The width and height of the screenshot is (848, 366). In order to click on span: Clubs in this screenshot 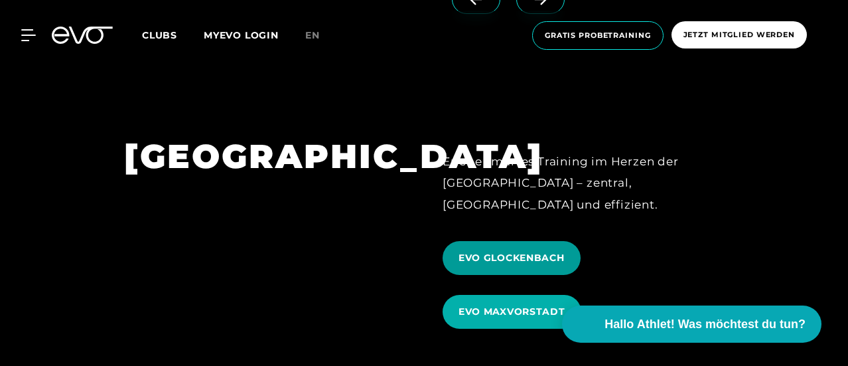, I will do `click(159, 35)`.